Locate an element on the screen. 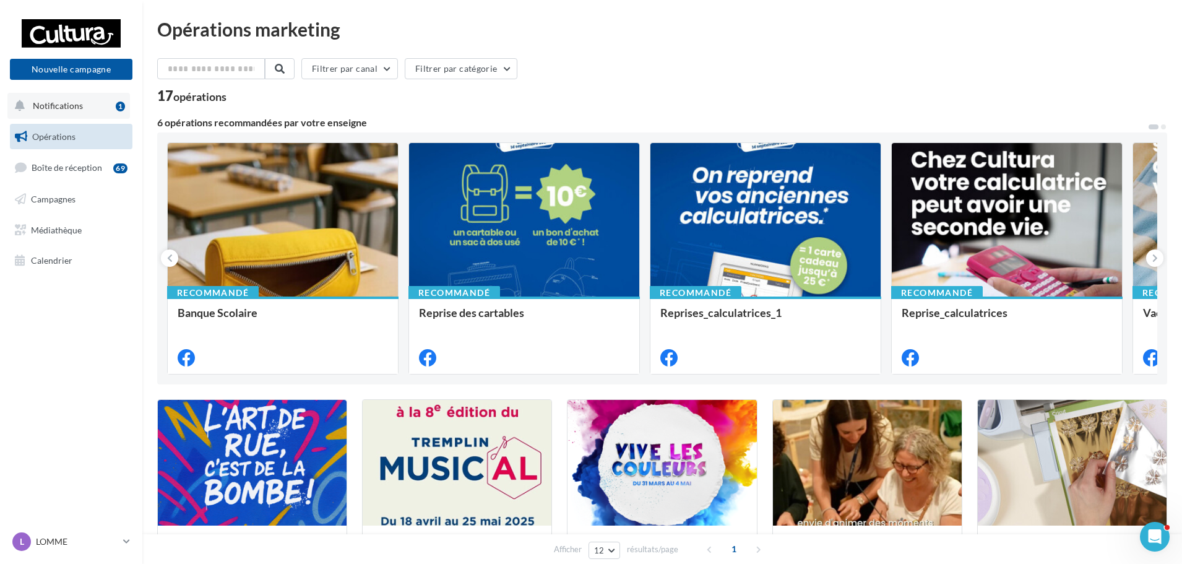  span: Afficher is located at coordinates (568, 549).